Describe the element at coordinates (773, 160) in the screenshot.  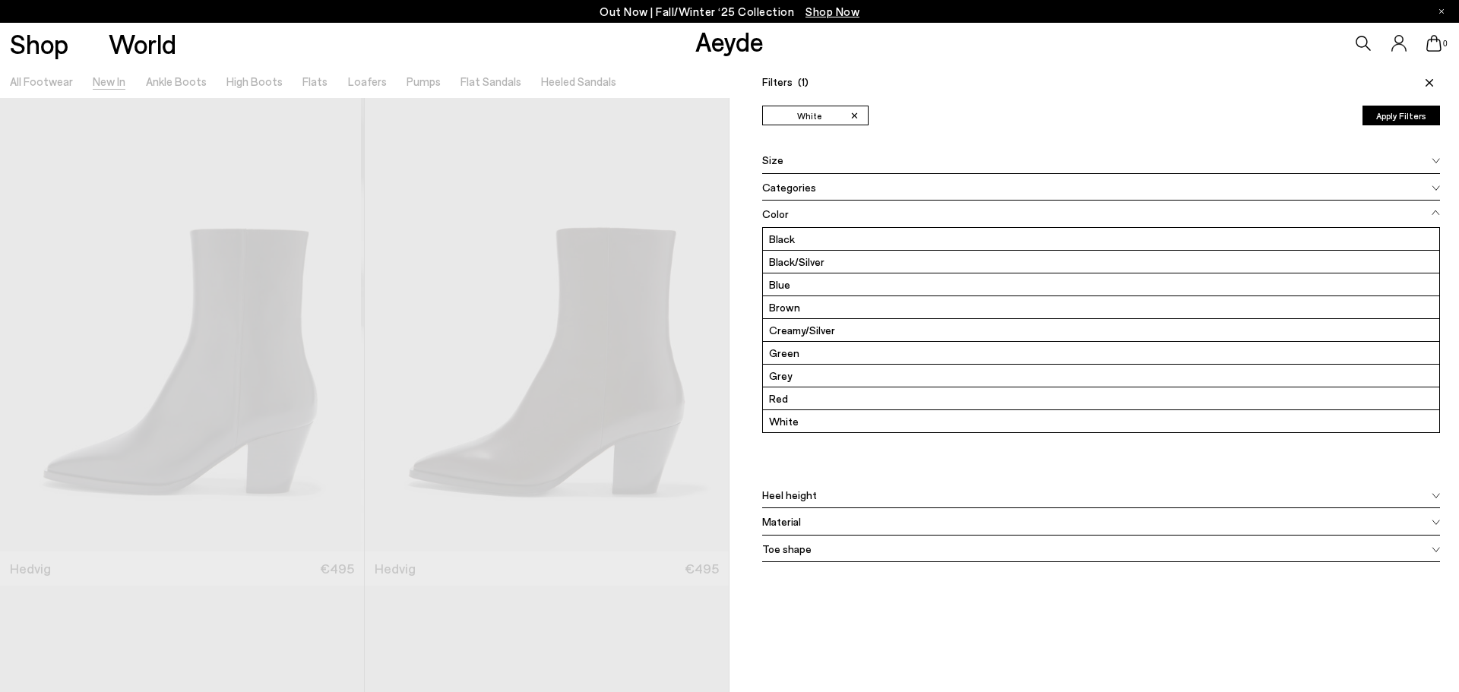
I see `span: Size` at that location.